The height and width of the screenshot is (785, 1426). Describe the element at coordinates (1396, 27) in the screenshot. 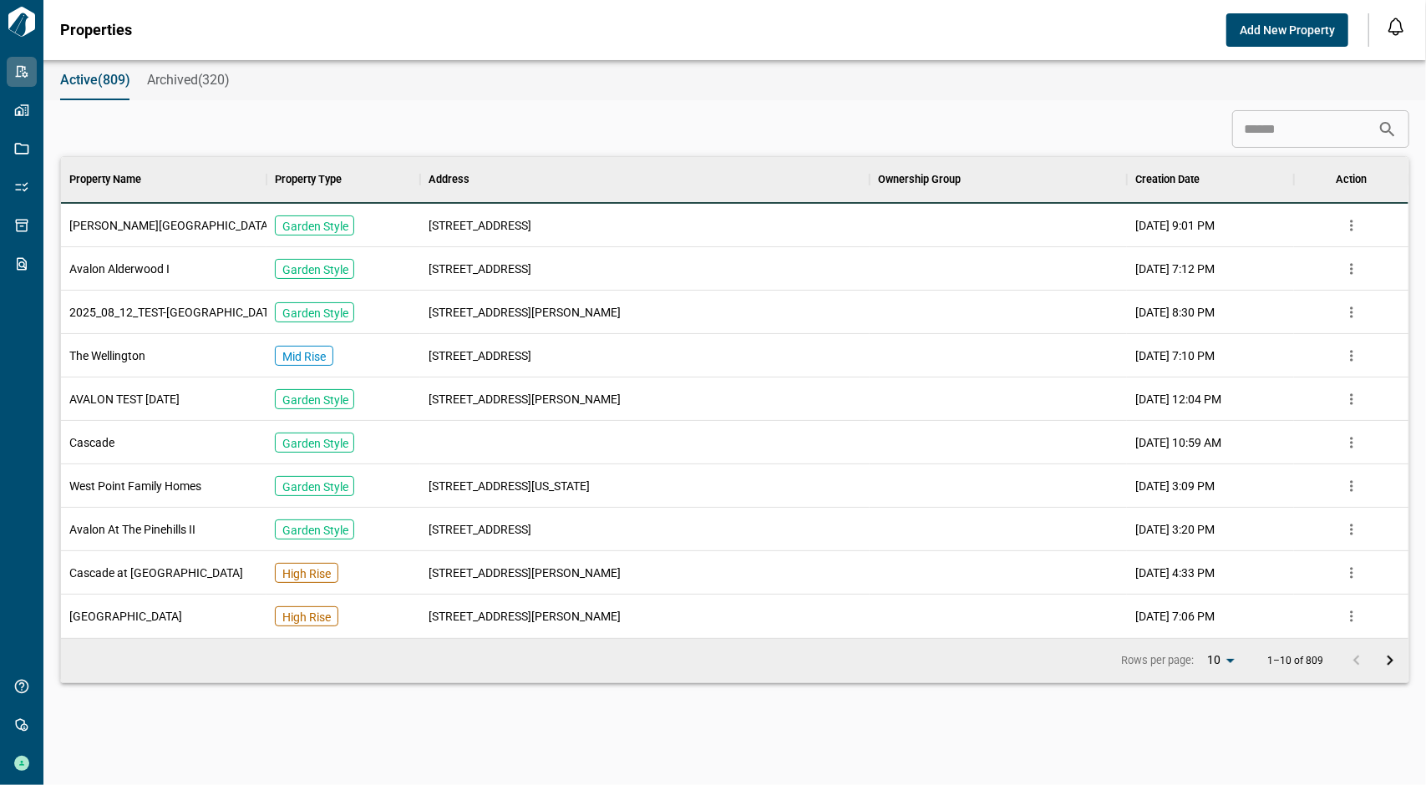

I see `button: Open notification feed` at that location.